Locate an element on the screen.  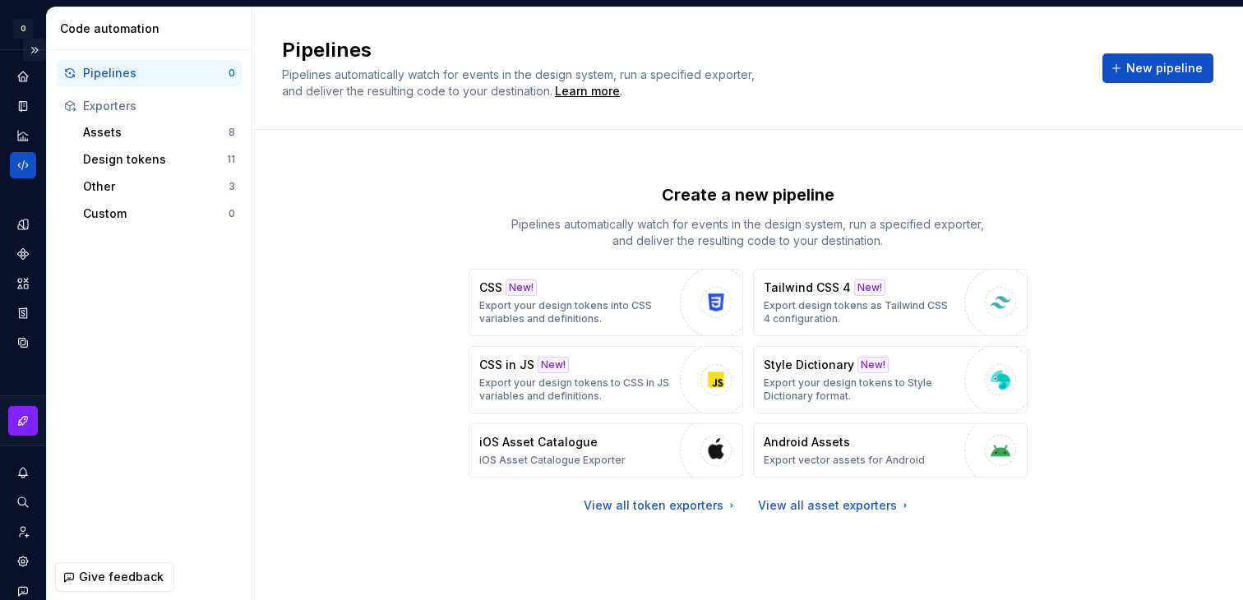
a: Other3 is located at coordinates (159, 187).